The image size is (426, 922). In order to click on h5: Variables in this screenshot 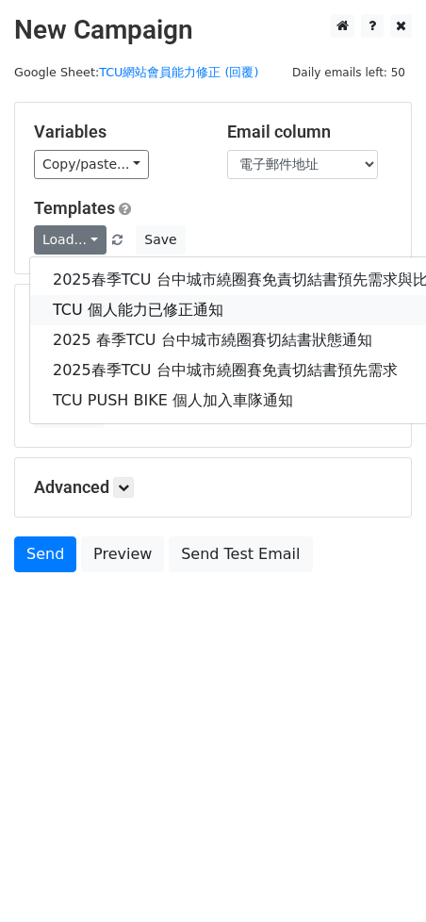, I will do `click(116, 132)`.